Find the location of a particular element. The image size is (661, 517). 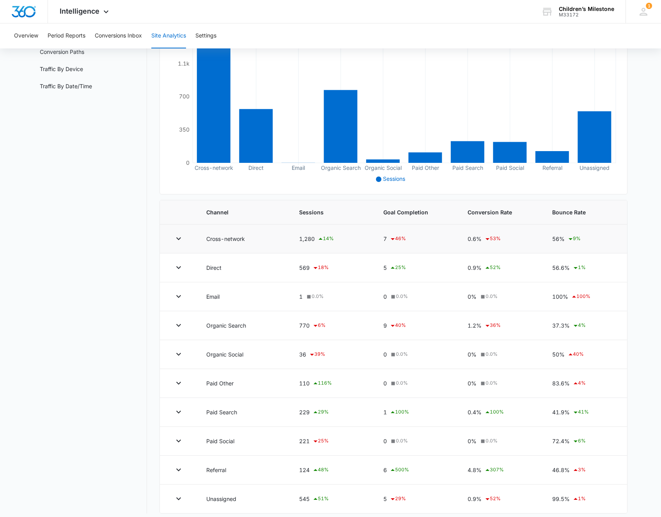

tspan: Unassigned is located at coordinates (595, 168).